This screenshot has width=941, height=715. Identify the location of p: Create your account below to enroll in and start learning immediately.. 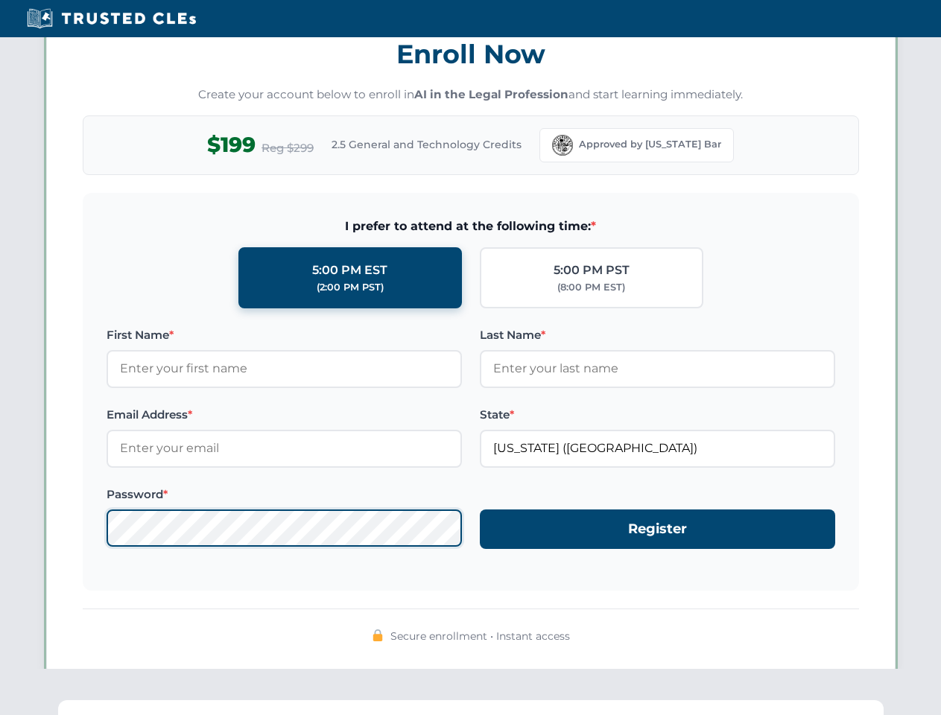
(471, 95).